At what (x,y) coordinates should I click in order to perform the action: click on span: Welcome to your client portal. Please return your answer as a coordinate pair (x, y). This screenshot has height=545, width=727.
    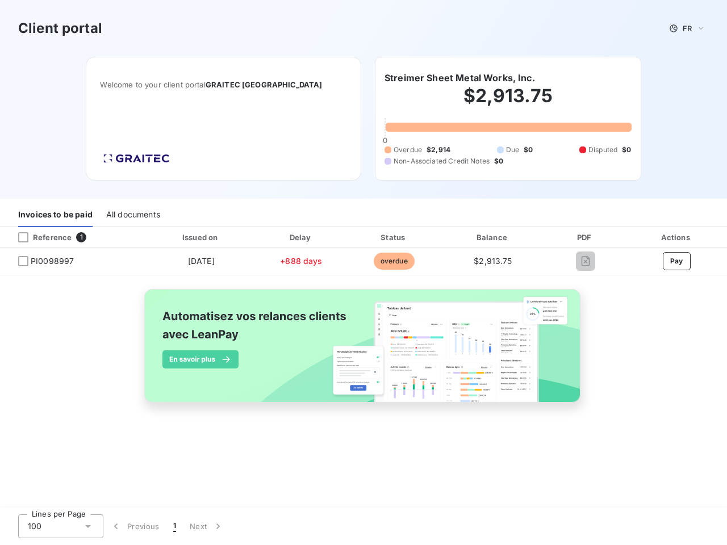
    Looking at the image, I should click on (223, 85).